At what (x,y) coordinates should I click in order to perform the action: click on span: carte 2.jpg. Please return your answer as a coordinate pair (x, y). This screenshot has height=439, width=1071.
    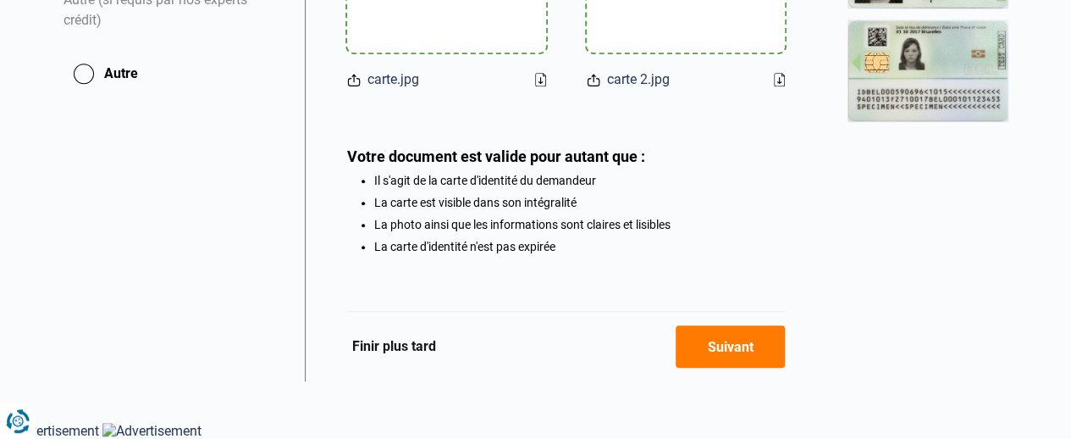
    Looking at the image, I should click on (639, 80).